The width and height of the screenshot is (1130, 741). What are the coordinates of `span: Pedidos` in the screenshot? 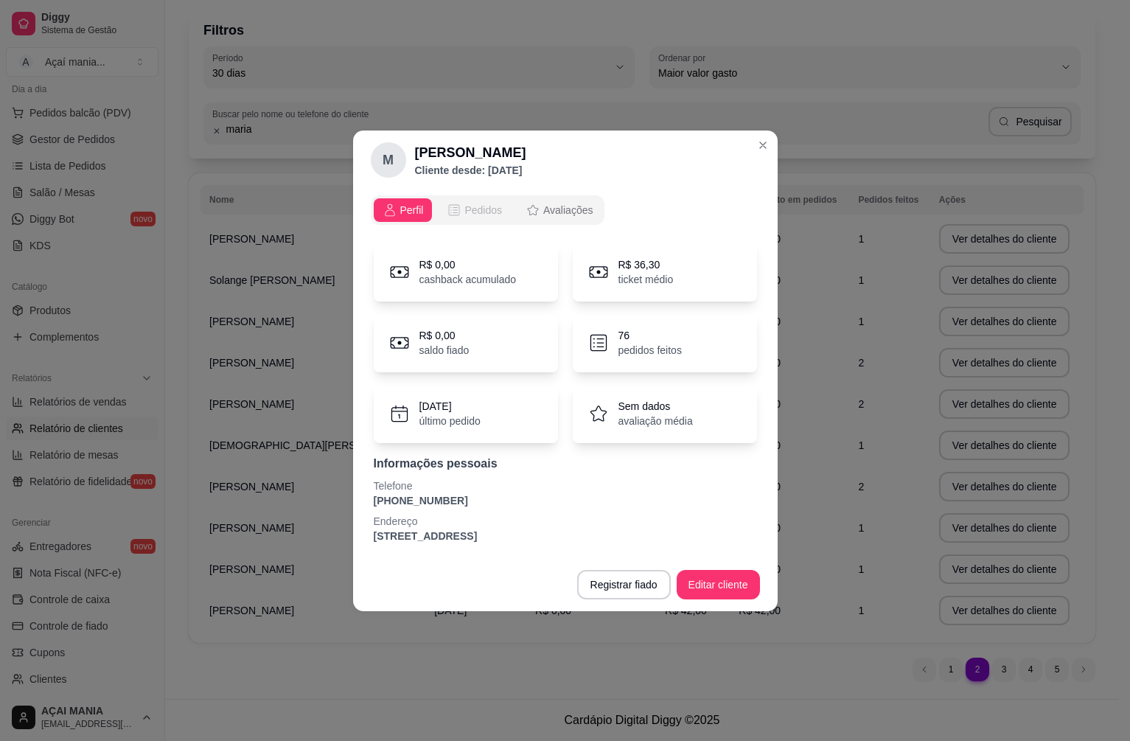 It's located at (483, 210).